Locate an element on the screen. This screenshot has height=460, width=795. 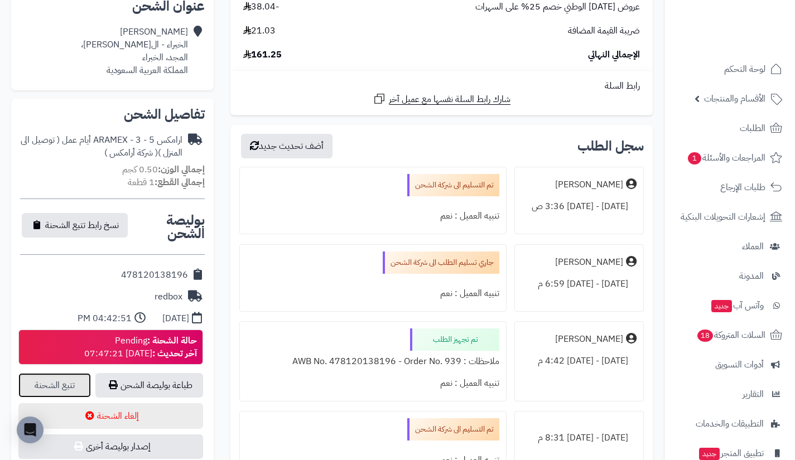
div: ملاحظات : AWB No. 478120138196 - Order No. 939 is located at coordinates (372, 361).